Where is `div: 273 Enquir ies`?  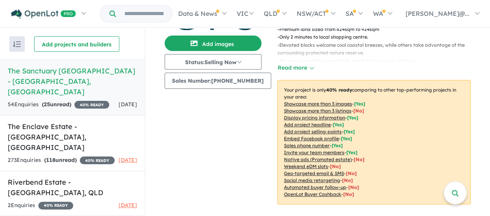 div: 273 Enquir ies is located at coordinates (61, 161).